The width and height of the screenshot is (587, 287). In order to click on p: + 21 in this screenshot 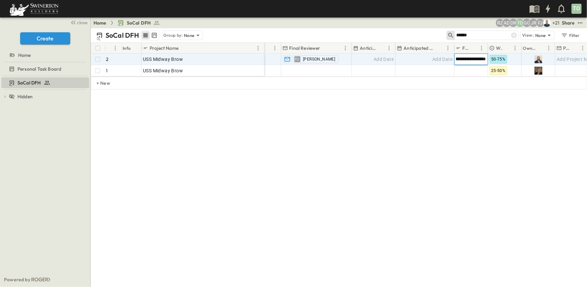, I will do `click(556, 23)`.